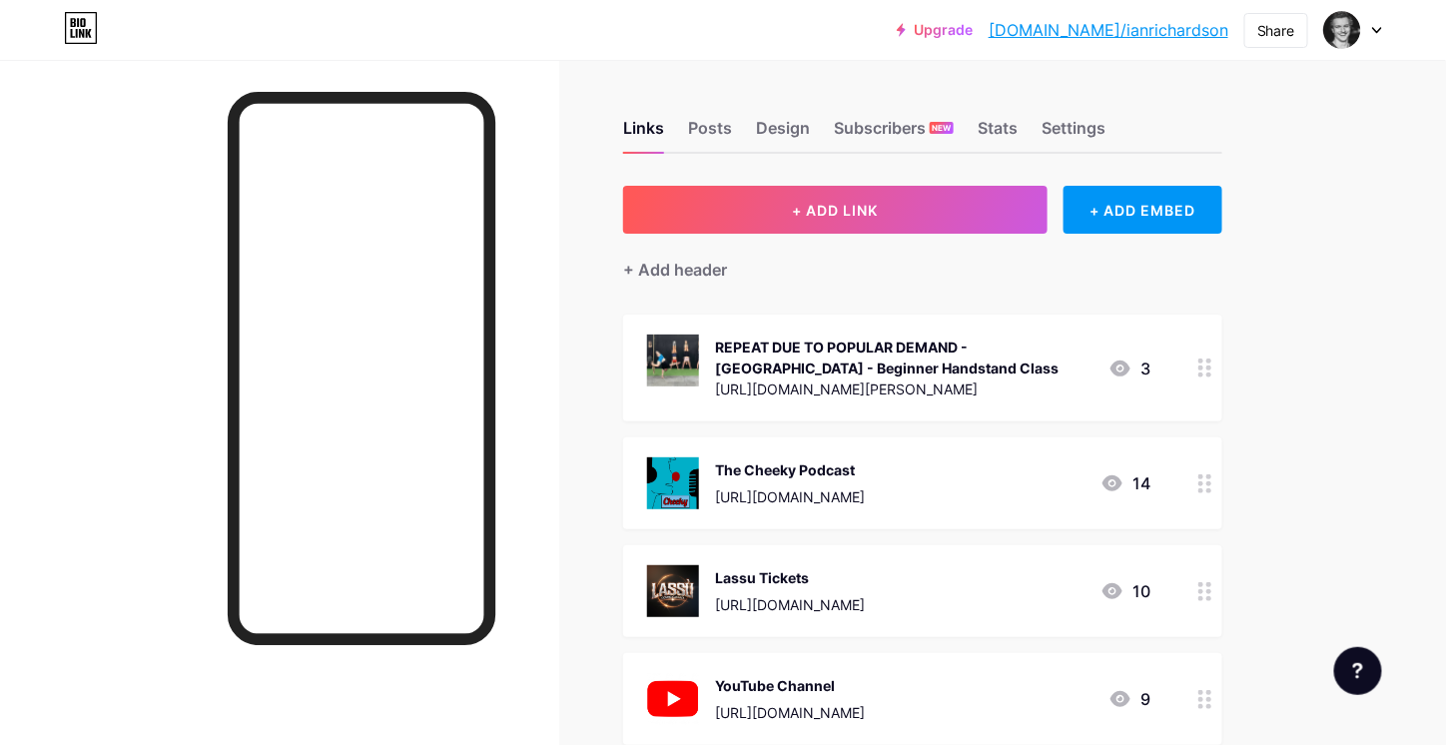 The width and height of the screenshot is (1446, 745). Describe the element at coordinates (942, 128) in the screenshot. I see `span: NEW` at that location.